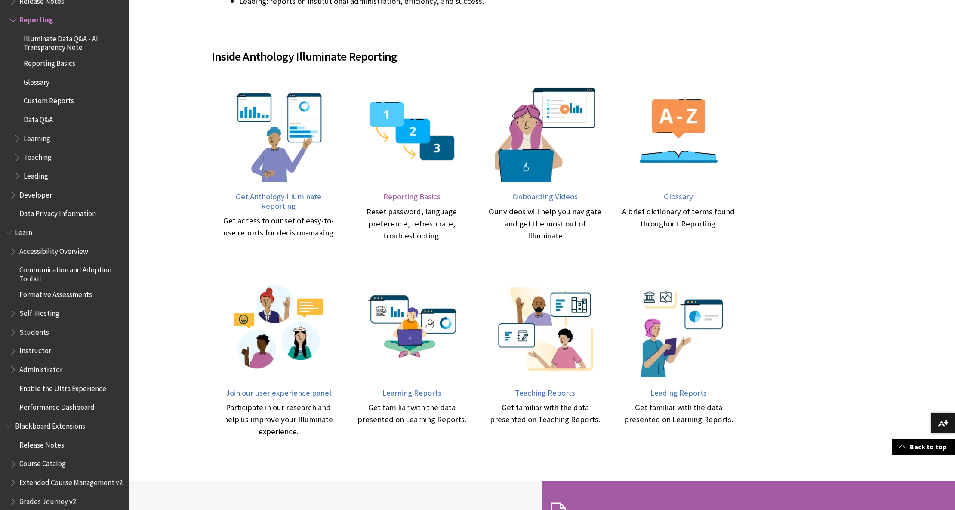 The width and height of the screenshot is (955, 510). What do you see at coordinates (545, 413) in the screenshot?
I see `div: Get familiar with the data presented on Teaching Reports.` at bounding box center [545, 413].